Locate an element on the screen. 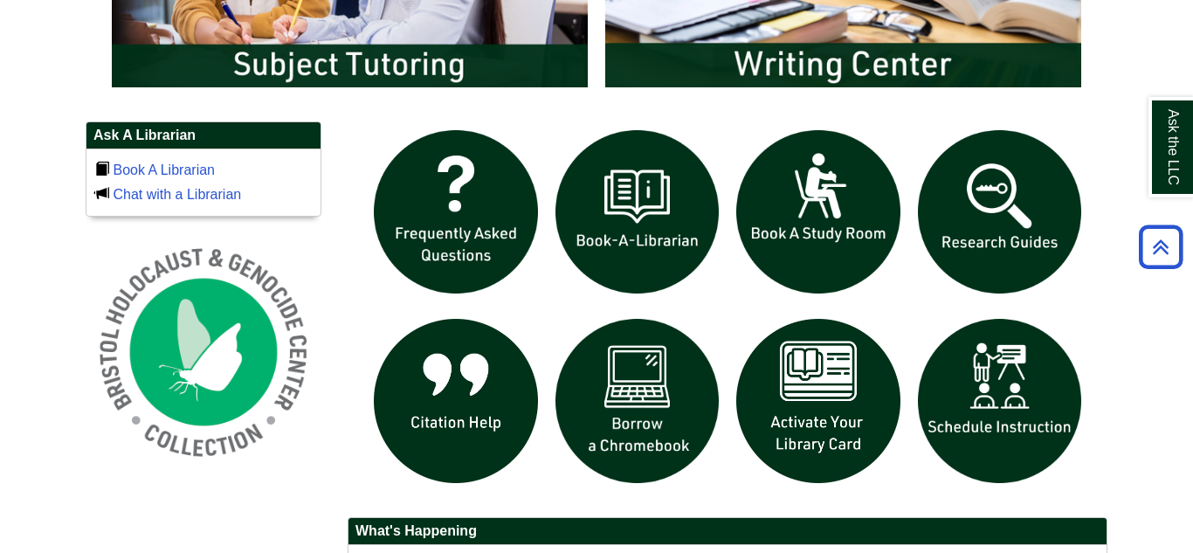 Image resolution: width=1193 pixels, height=553 pixels. div: slideshow is located at coordinates (727, 310).